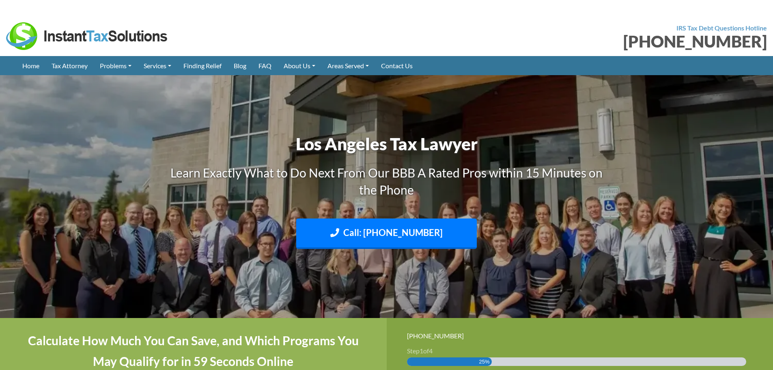 This screenshot has height=370, width=773. Describe the element at coordinates (580, 351) in the screenshot. I see `h3: Step of` at that location.